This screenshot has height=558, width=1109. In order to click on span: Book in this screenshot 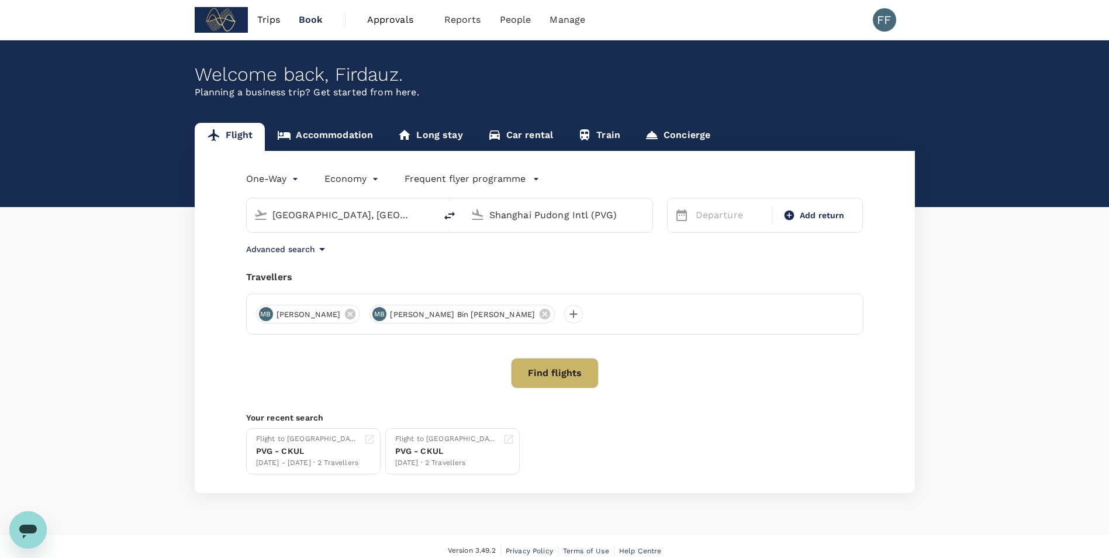, I will do `click(311, 20)`.